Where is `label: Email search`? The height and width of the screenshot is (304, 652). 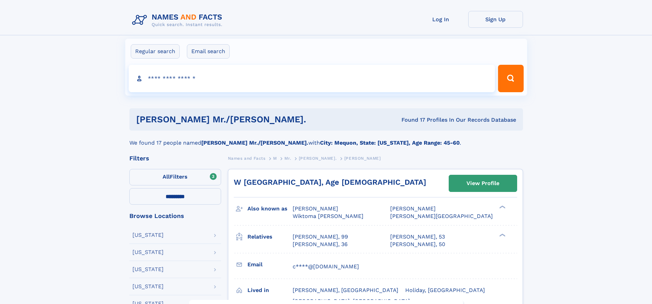 label: Email search is located at coordinates (208, 51).